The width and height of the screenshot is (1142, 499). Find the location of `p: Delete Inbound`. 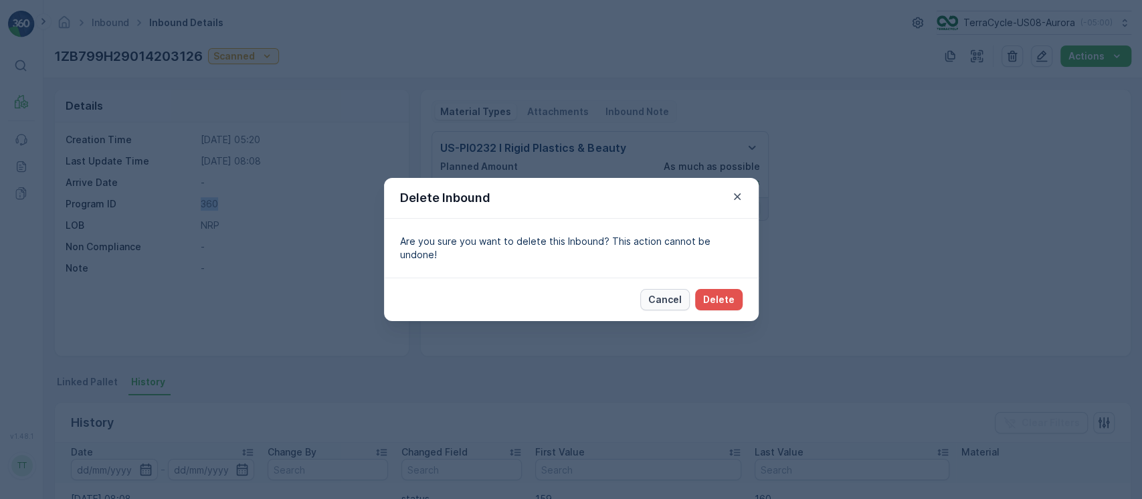

p: Delete Inbound is located at coordinates (445, 198).